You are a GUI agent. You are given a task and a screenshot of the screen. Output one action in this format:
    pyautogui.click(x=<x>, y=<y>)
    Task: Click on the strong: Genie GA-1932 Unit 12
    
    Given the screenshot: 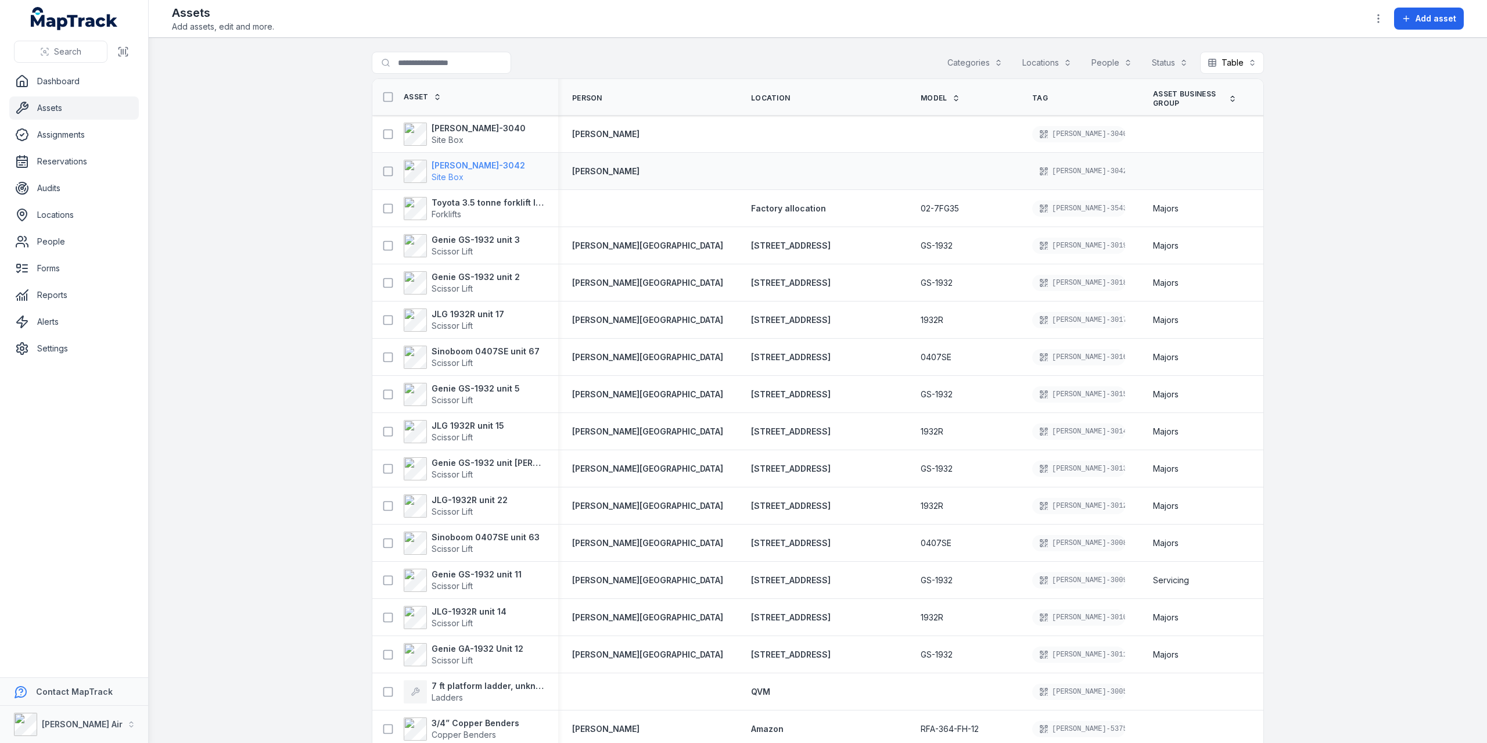 What is the action you would take?
    pyautogui.click(x=477, y=649)
    